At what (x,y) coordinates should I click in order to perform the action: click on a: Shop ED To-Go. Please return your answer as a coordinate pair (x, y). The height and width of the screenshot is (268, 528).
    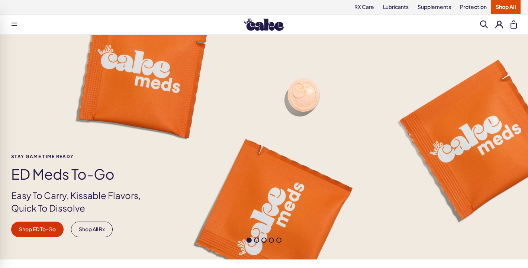
    Looking at the image, I should click on (37, 230).